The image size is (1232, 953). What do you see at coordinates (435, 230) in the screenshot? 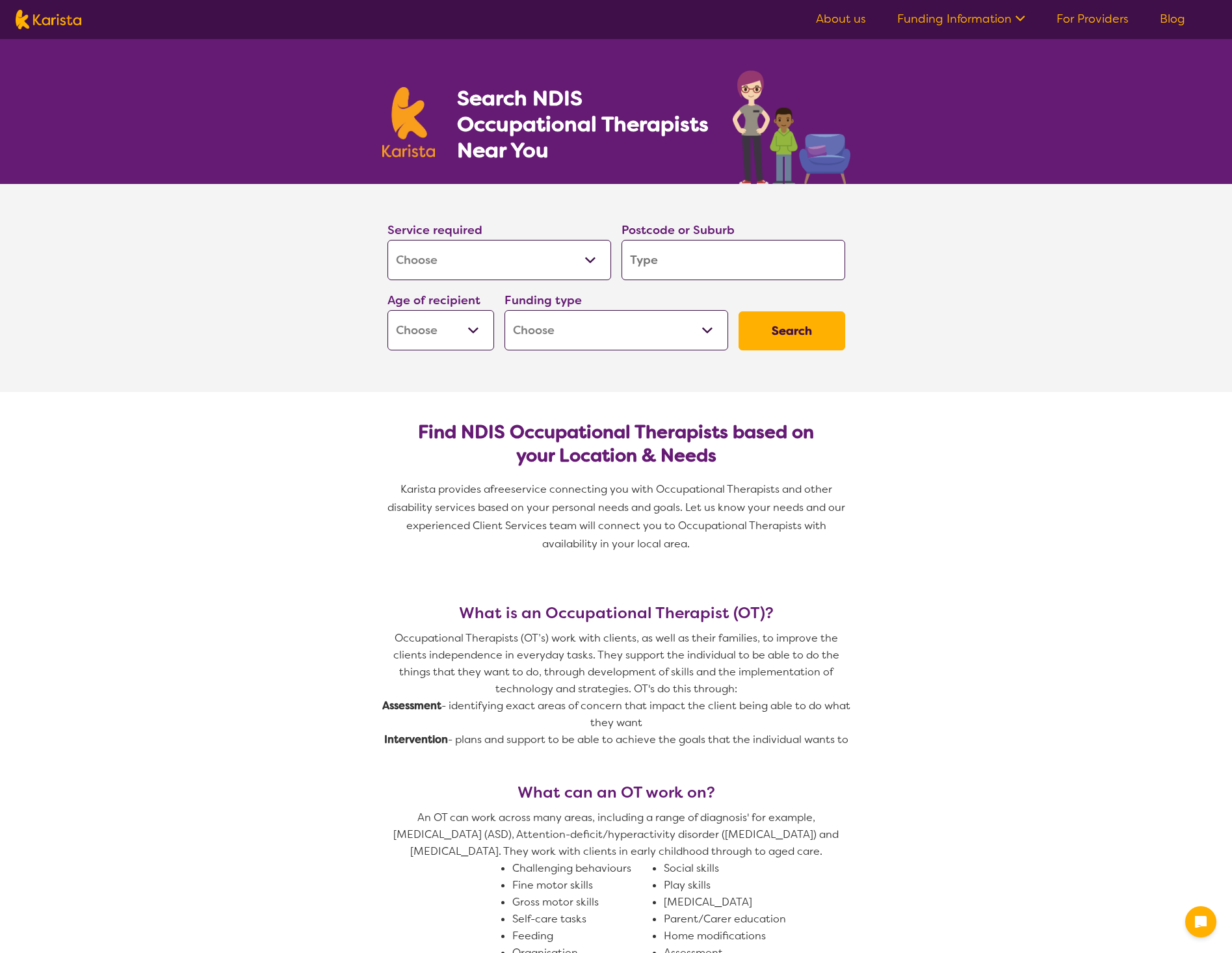
I see `label: Service required` at bounding box center [435, 230].